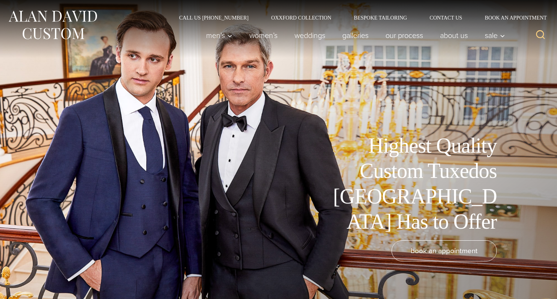 Image resolution: width=557 pixels, height=299 pixels. I want to click on a: Our Process, so click(404, 35).